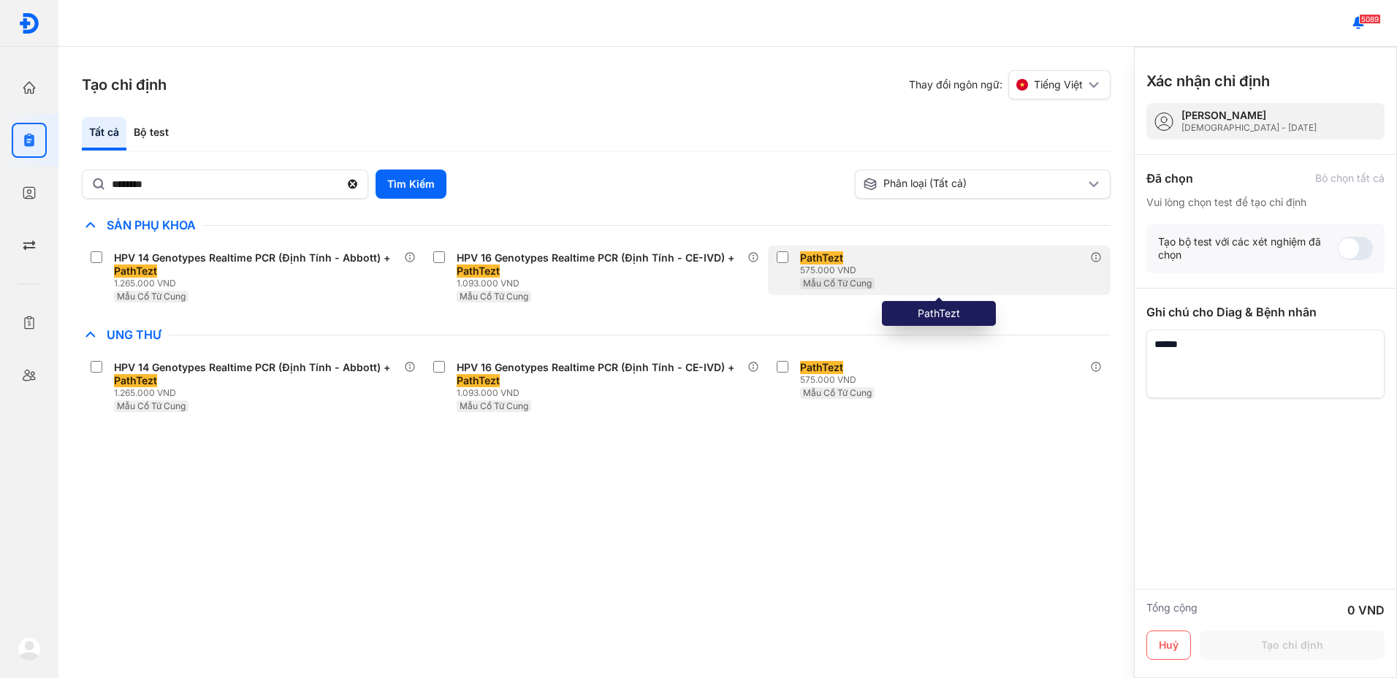 The image size is (1397, 678). I want to click on div: 0 VND, so click(1366, 610).